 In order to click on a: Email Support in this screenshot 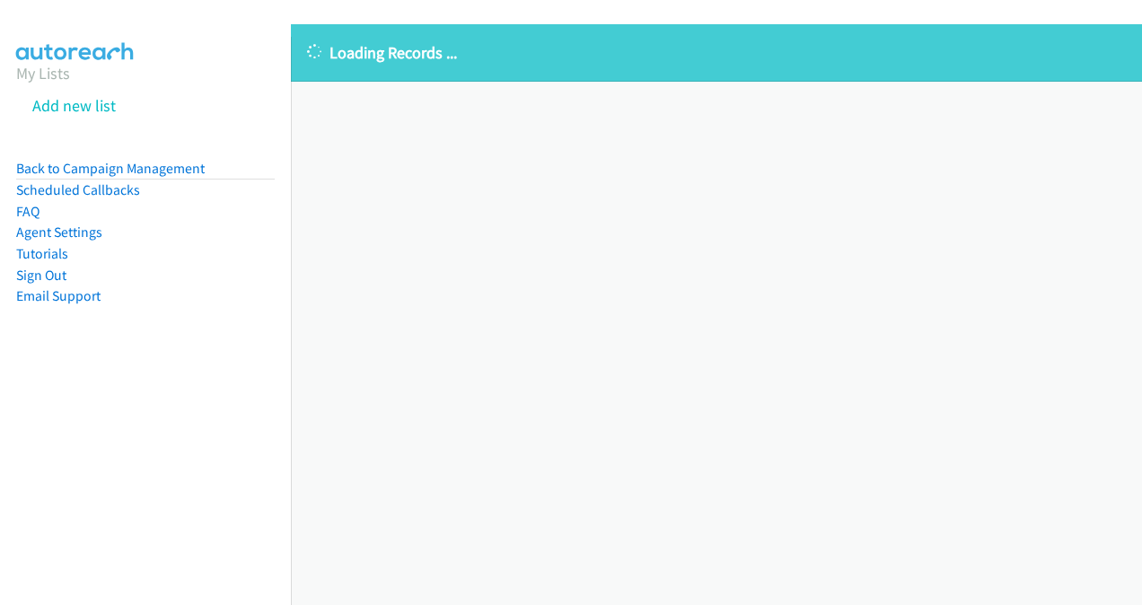, I will do `click(58, 295)`.